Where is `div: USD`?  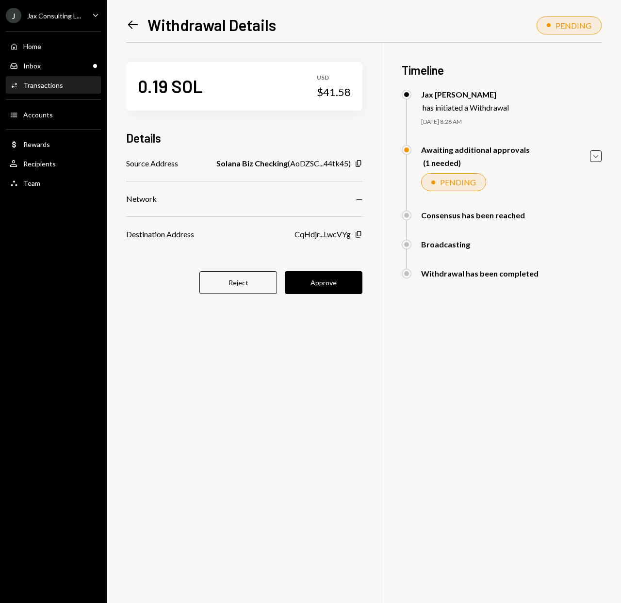 div: USD is located at coordinates (334, 78).